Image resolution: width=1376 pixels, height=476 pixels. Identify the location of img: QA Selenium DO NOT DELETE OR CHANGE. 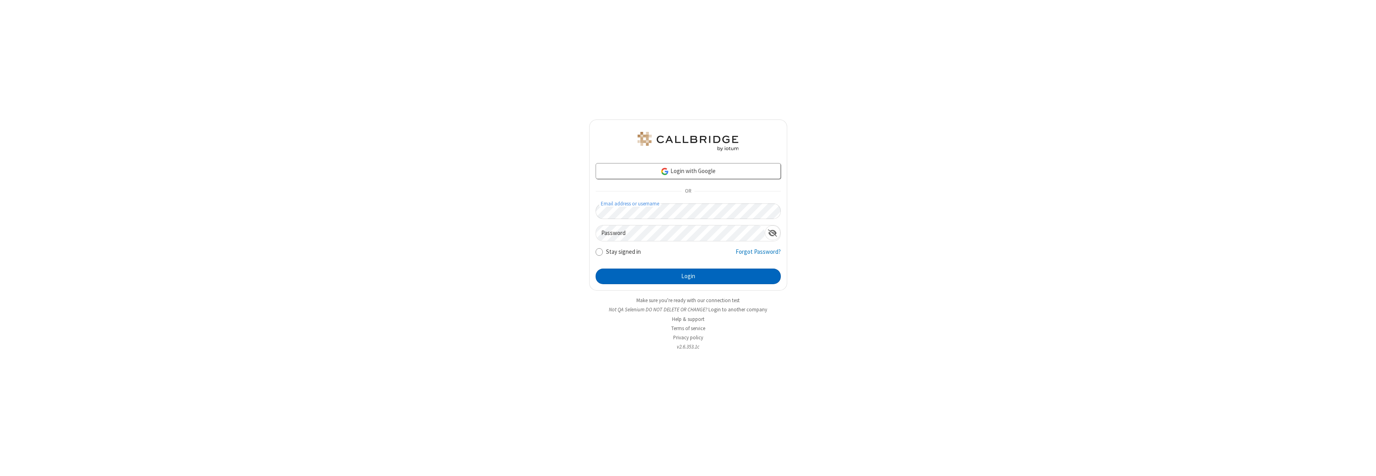
(688, 142).